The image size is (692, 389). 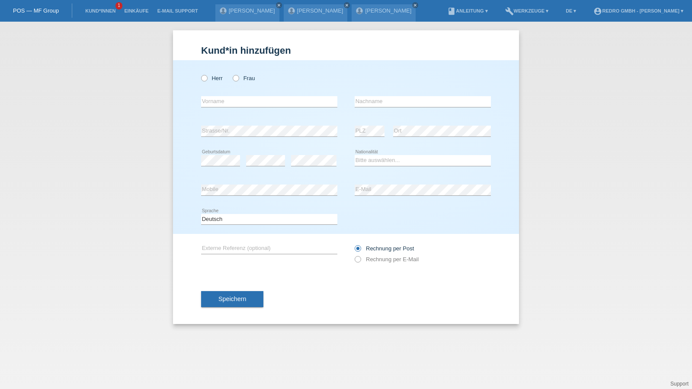 What do you see at coordinates (346, 50) in the screenshot?
I see `h1: Kund*in hinzufügen` at bounding box center [346, 50].